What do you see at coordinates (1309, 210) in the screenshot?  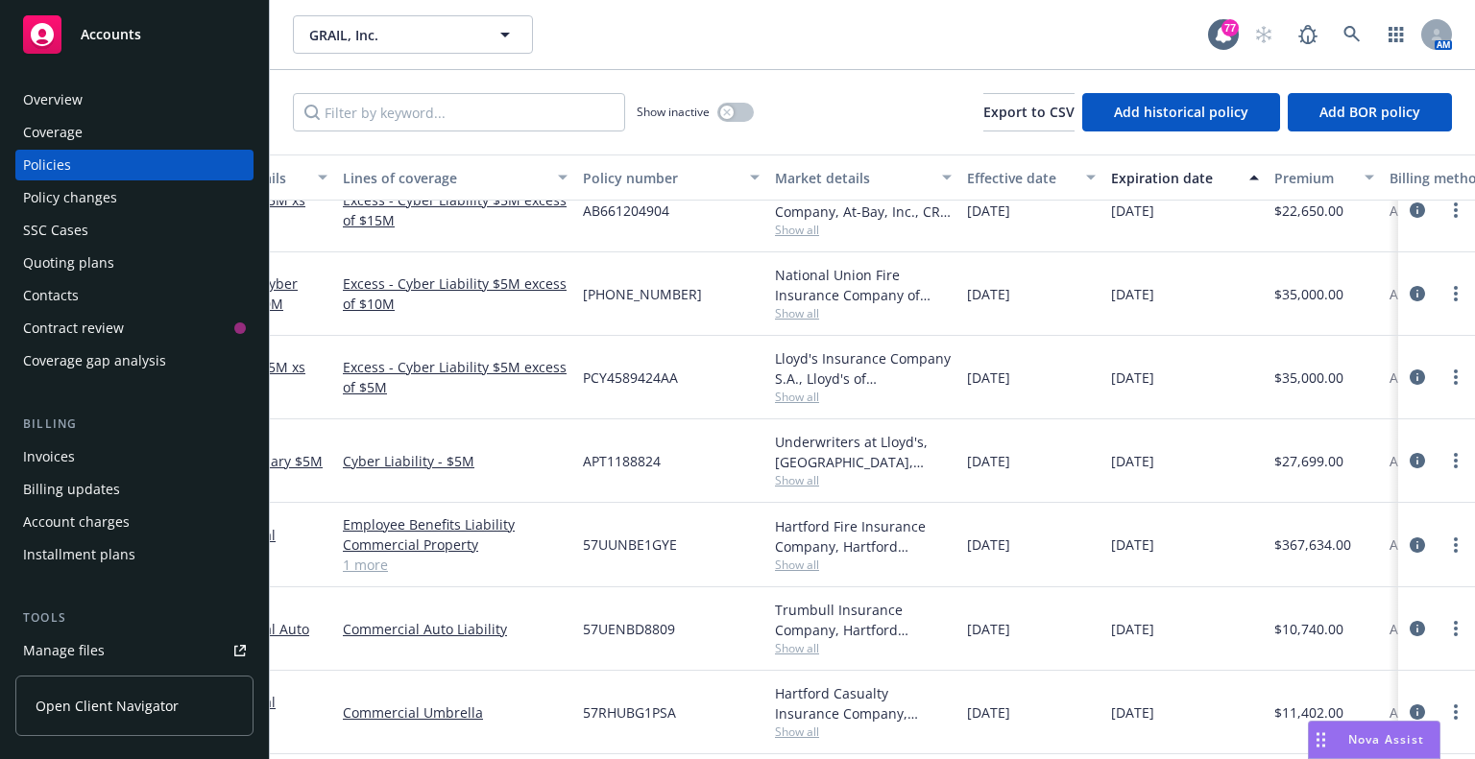 I see `span: $22,650.00` at bounding box center [1309, 210].